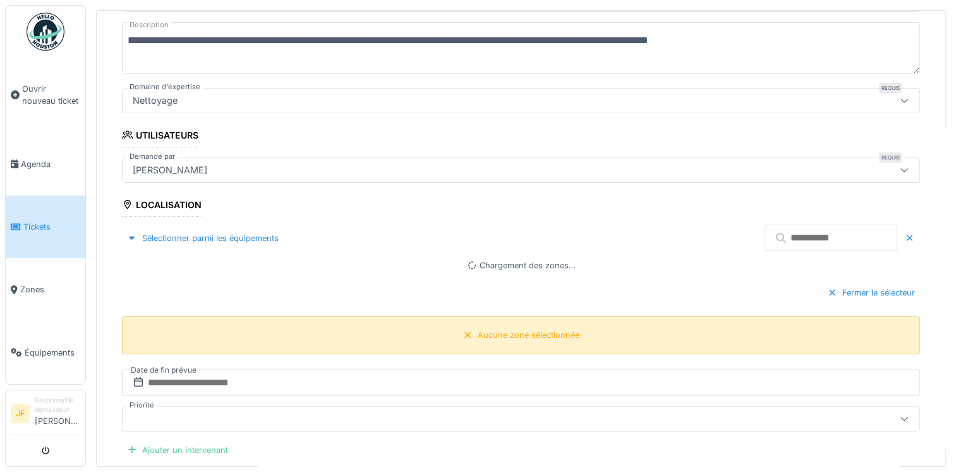  I want to click on div: Sélectionner parmi les équipements, so click(203, 238).